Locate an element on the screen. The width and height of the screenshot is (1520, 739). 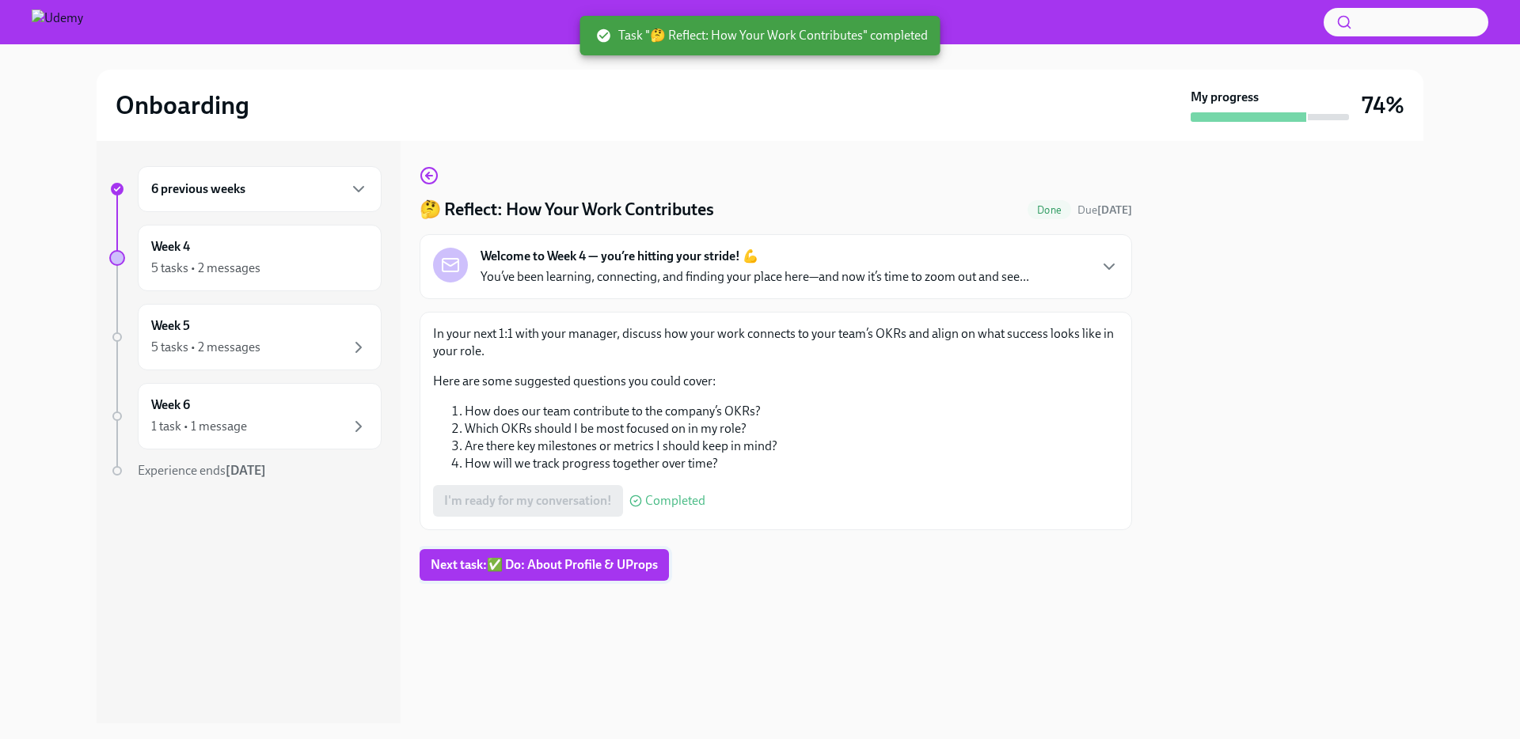
li: Are there key milestones or metrics I should keep in mind? is located at coordinates (791, 446).